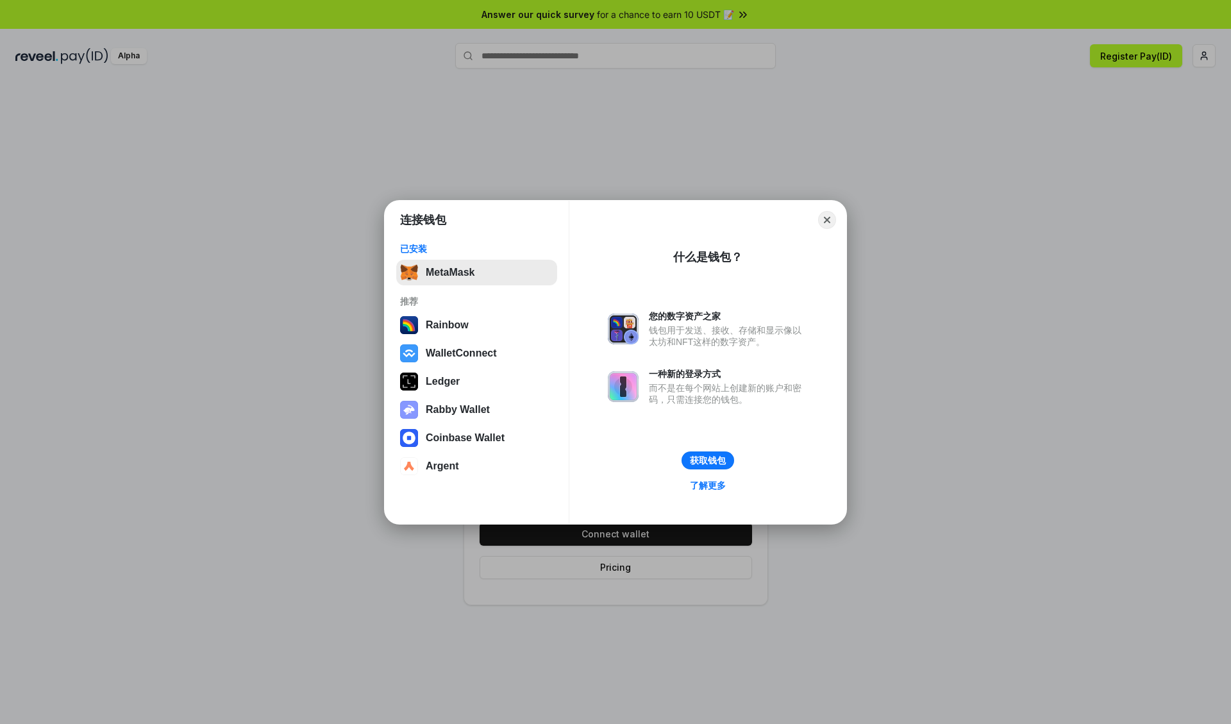  Describe the element at coordinates (729, 336) in the screenshot. I see `div: 钱包用于发送、接收、存储和显示像以太坊和NFT这样的数字资产。` at that location.